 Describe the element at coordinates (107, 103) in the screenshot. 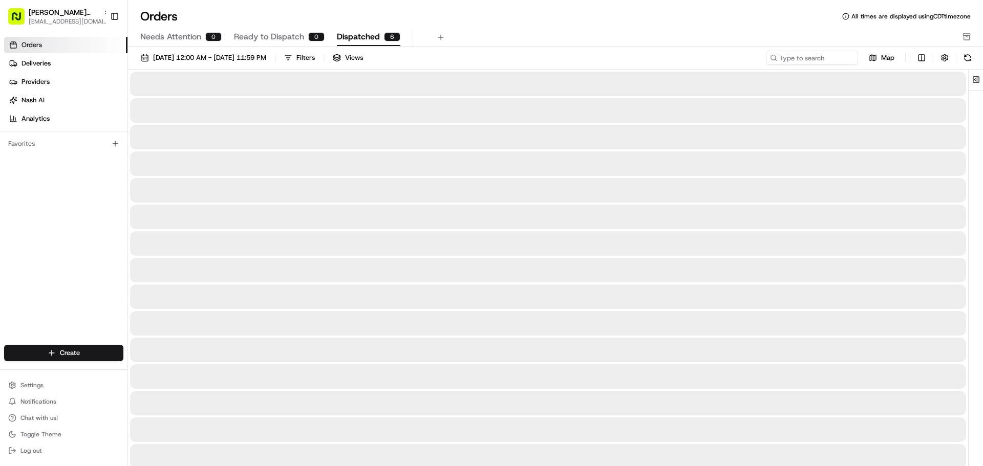

I see `div: Start new chat` at that location.